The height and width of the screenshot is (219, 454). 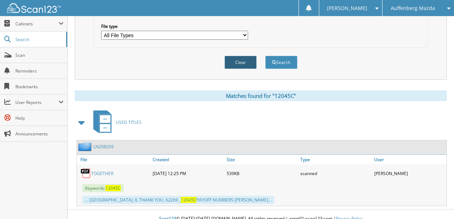 What do you see at coordinates (413, 8) in the screenshot?
I see `span: Auffenberg Mazda` at bounding box center [413, 8].